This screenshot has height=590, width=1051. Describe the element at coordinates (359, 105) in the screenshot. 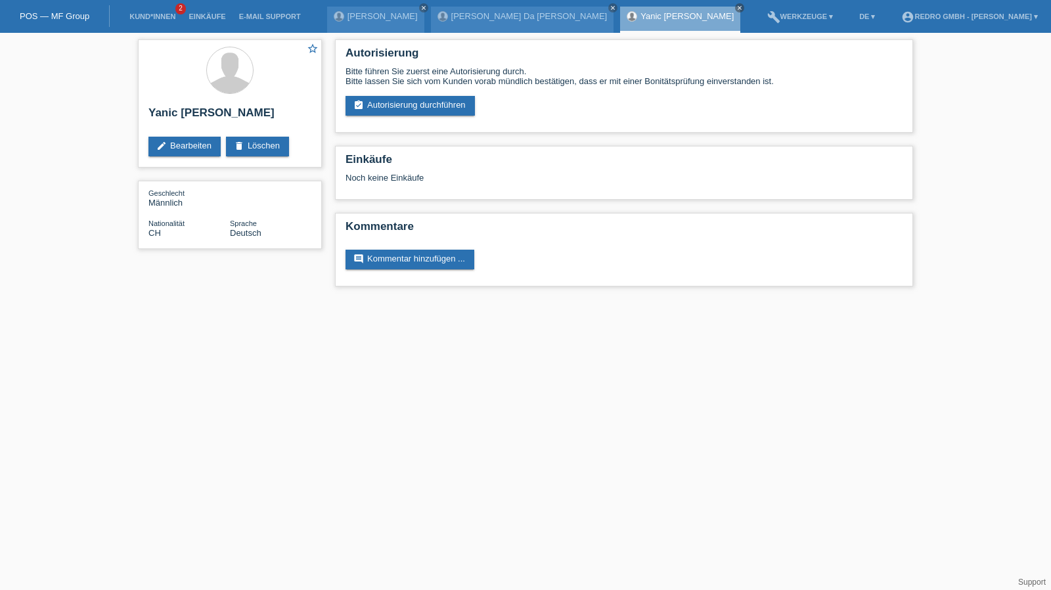

I see `i: assignment_turned_in` at that location.